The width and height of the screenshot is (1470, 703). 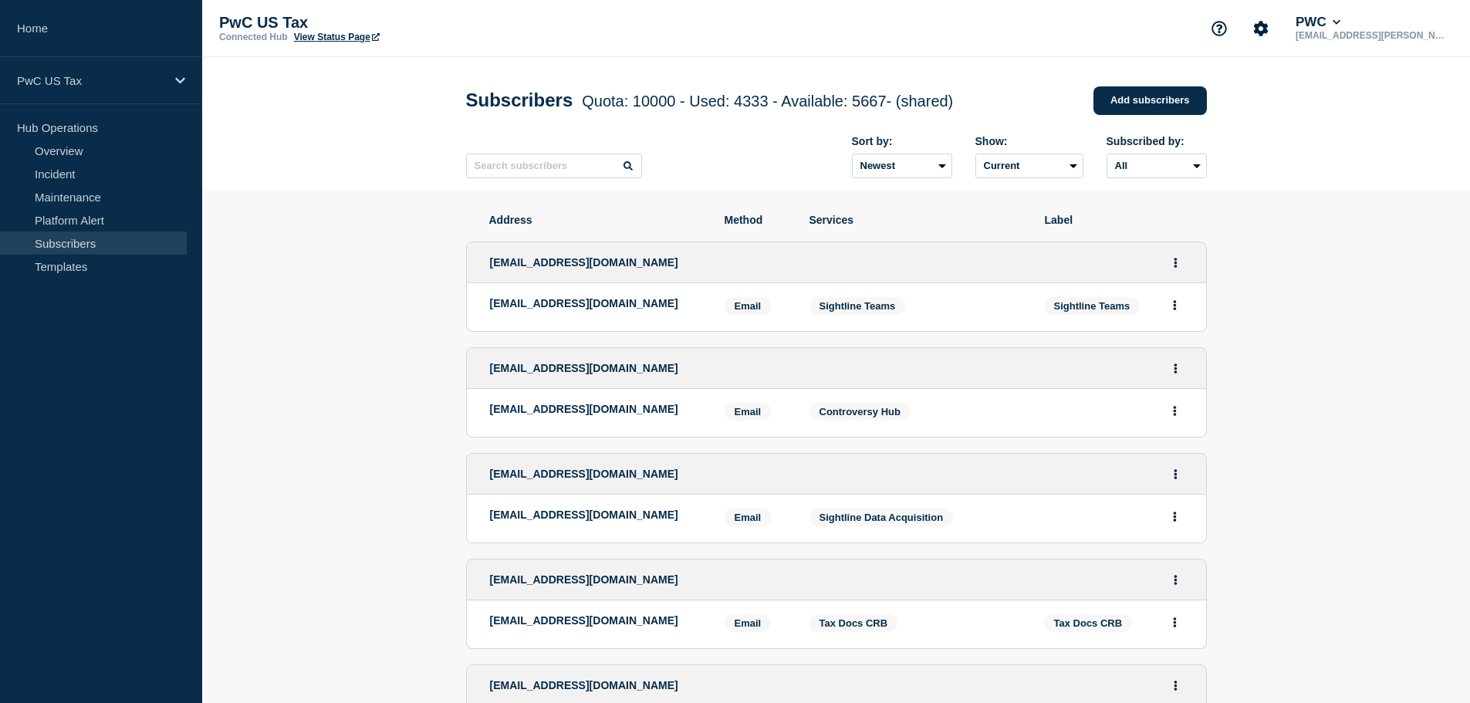 What do you see at coordinates (1029, 141) in the screenshot?
I see `div: Show:` at bounding box center [1029, 141].